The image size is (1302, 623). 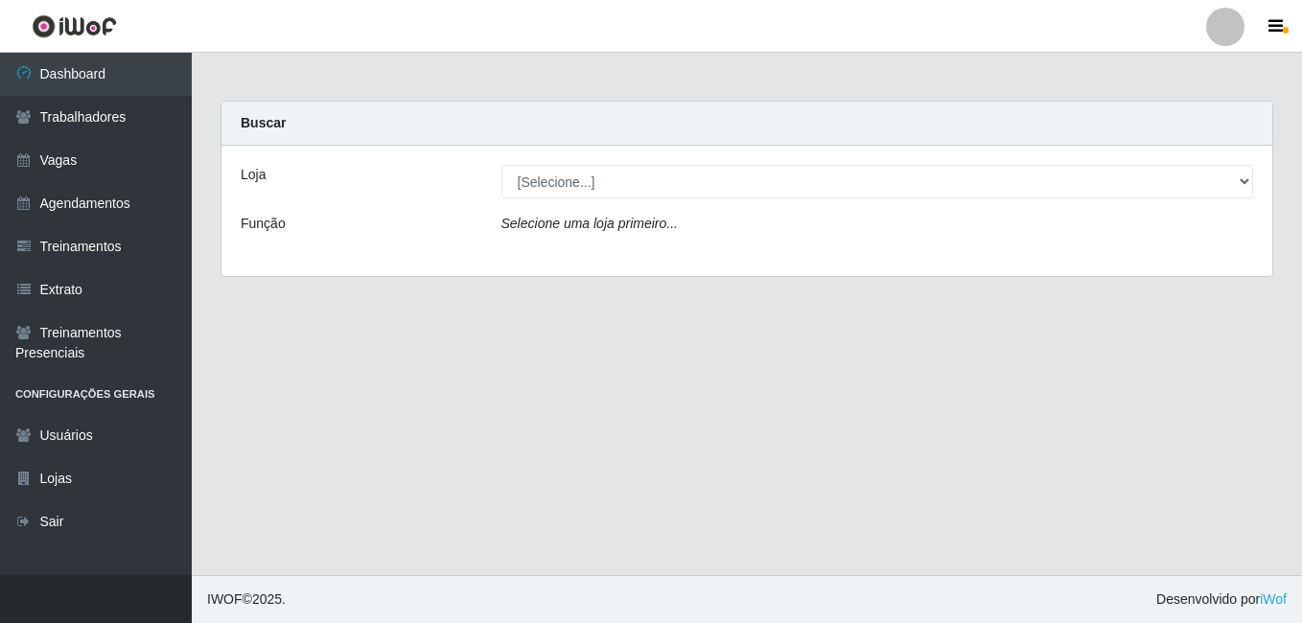 I want to click on span: © 2025 ., so click(x=246, y=599).